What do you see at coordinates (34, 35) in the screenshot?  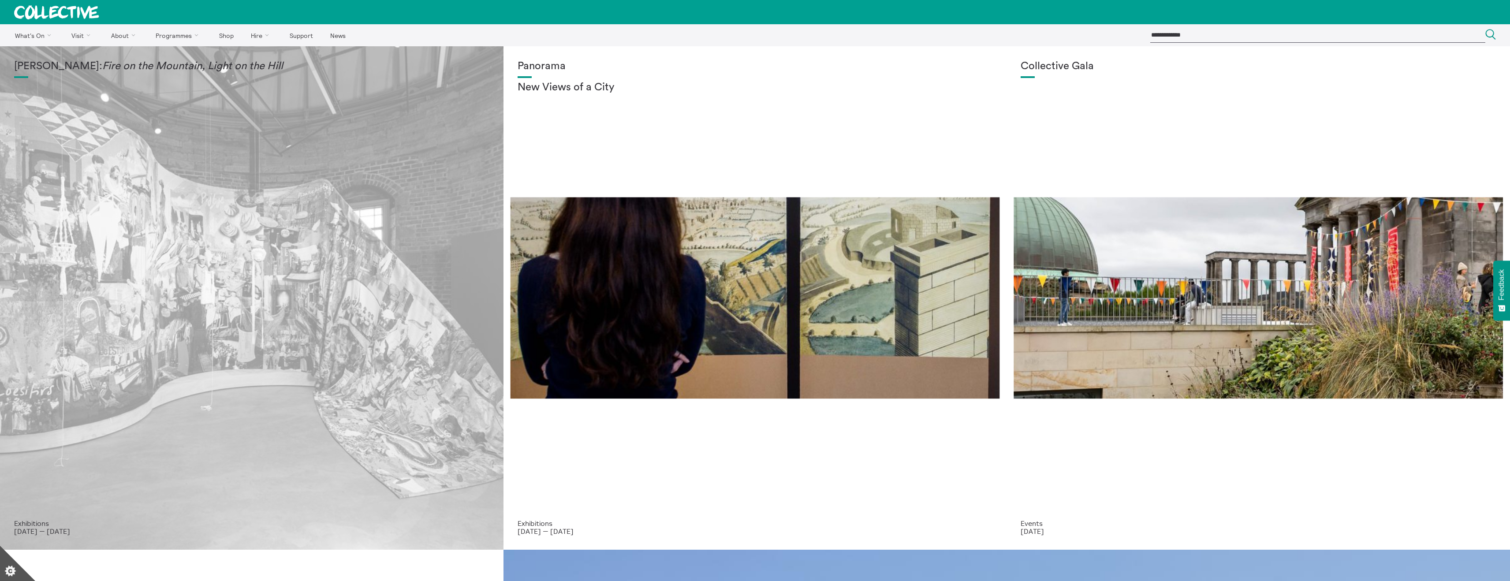 I see `a: What's On` at bounding box center [34, 35].